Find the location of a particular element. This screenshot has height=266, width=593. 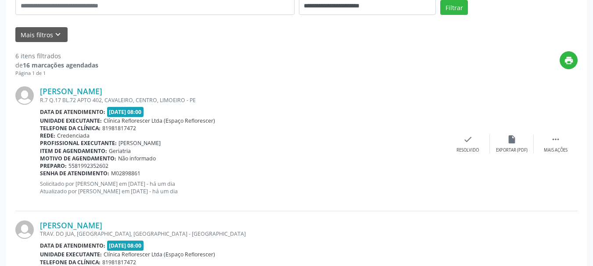

div: R.7 Q.17 BL.72 APTO 402, CAVALEIRO, CENTRO, LIMOEIRO - PE is located at coordinates (243, 100).